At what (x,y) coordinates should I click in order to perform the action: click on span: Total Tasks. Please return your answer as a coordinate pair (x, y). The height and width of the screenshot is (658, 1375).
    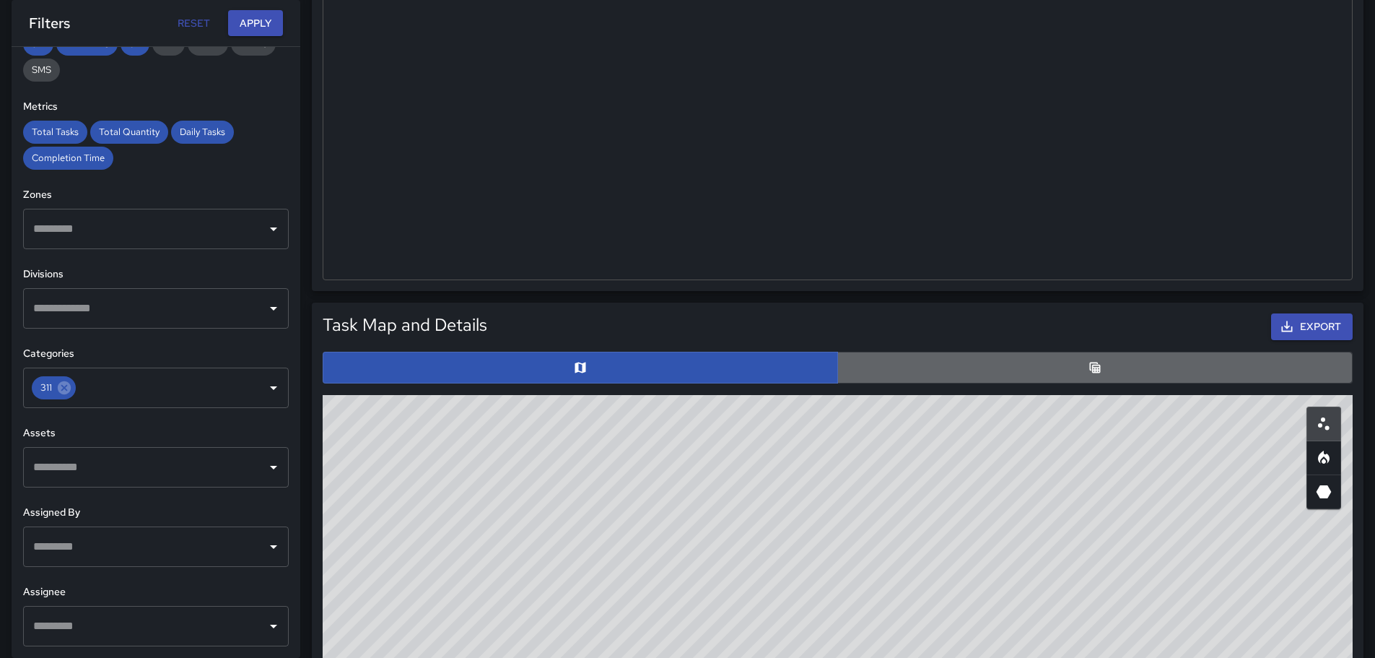
    Looking at the image, I should click on (55, 131).